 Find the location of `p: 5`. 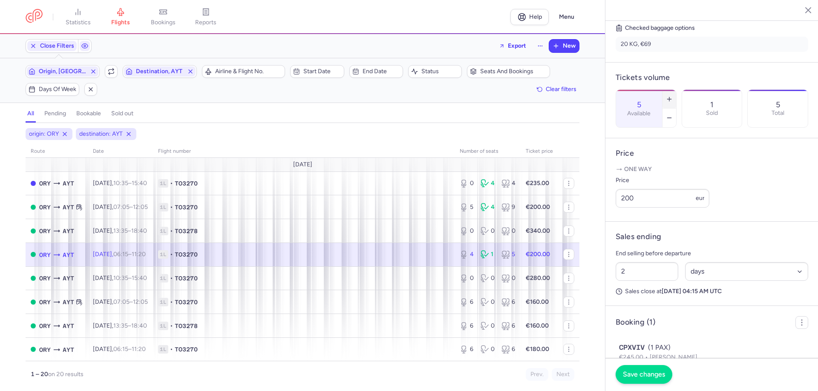

p: 5 is located at coordinates (778, 105).